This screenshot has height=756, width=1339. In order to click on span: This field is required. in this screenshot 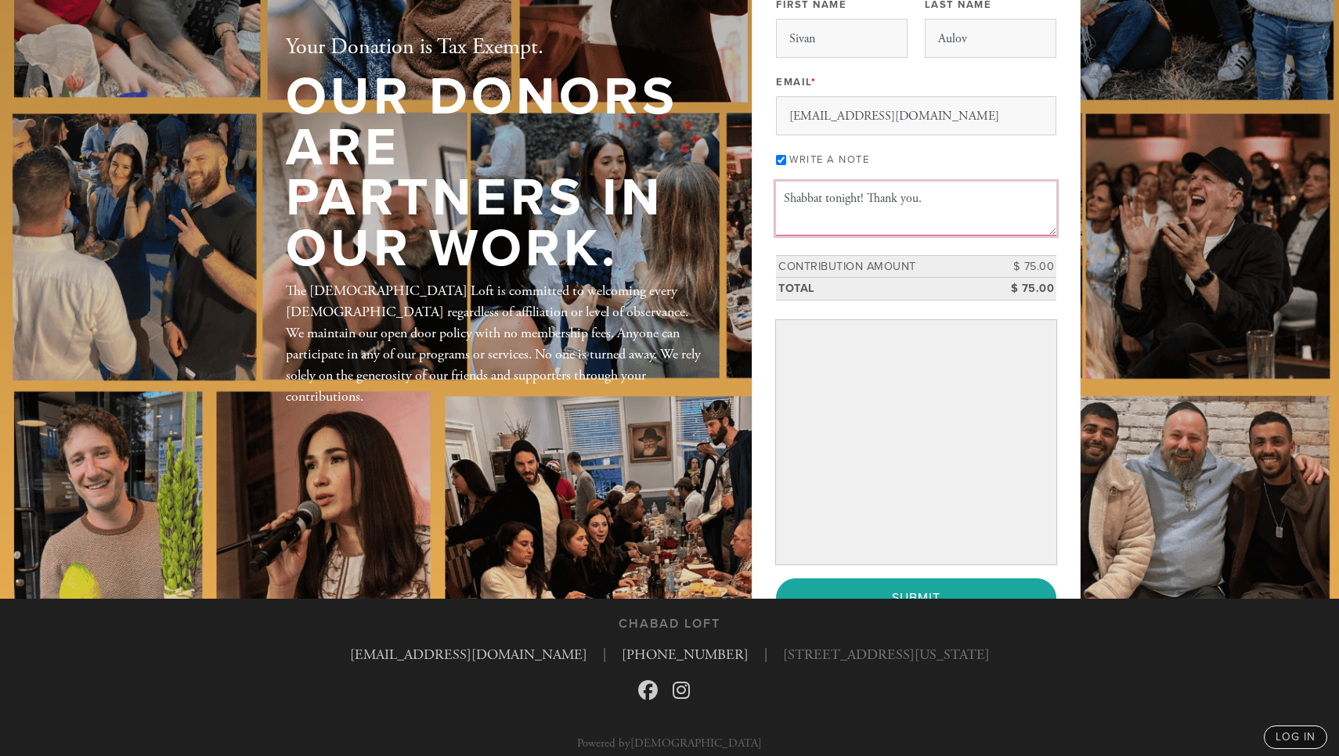, I will do `click(814, 82)`.